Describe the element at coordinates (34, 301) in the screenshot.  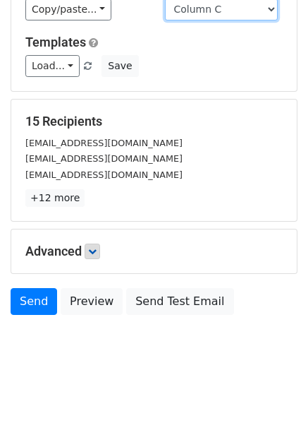
I see `a: Send` at that location.